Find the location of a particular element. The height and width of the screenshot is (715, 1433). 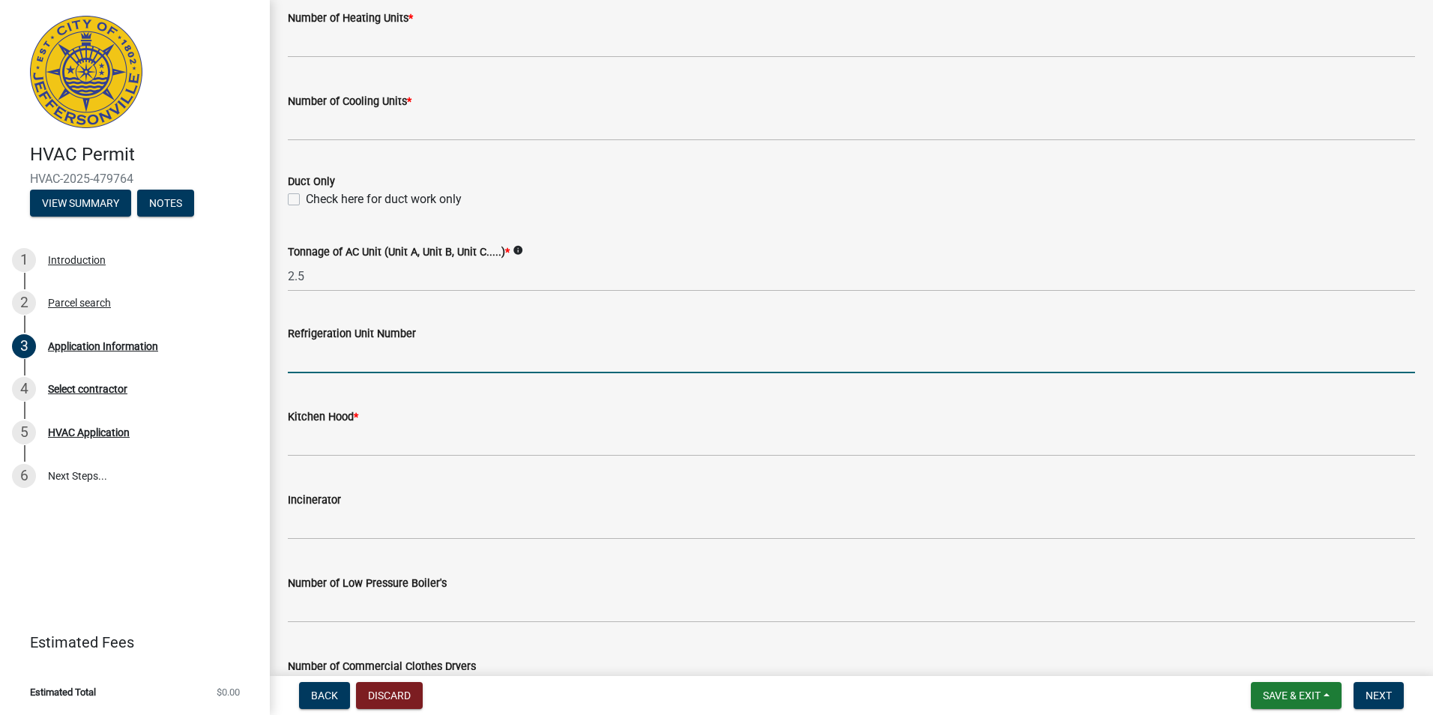

span: HVAC-2025-479764 is located at coordinates (135, 178).